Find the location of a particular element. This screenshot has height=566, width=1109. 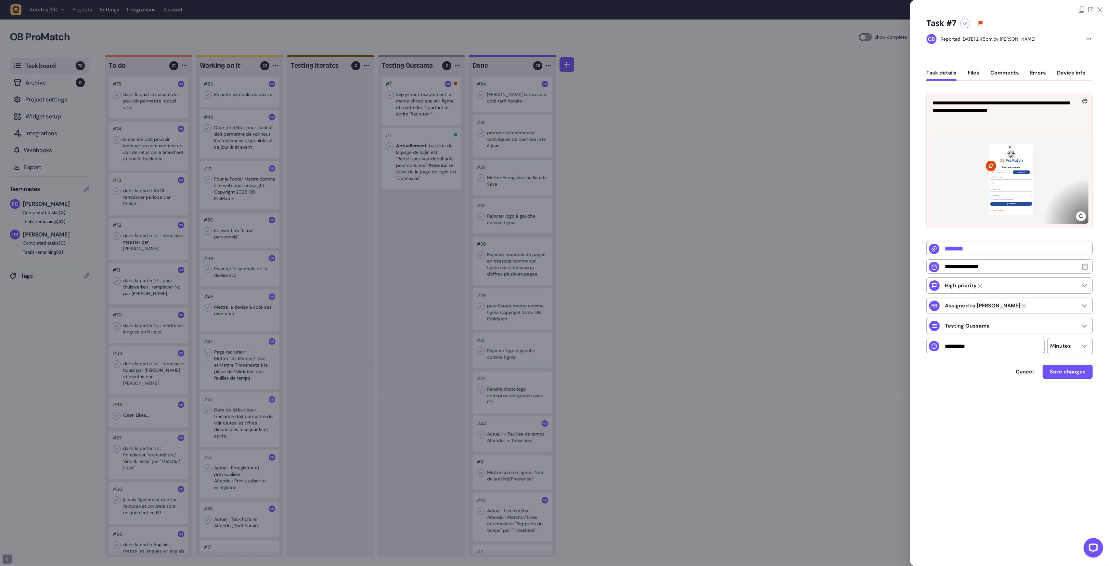

button: Comments is located at coordinates (1005, 75).